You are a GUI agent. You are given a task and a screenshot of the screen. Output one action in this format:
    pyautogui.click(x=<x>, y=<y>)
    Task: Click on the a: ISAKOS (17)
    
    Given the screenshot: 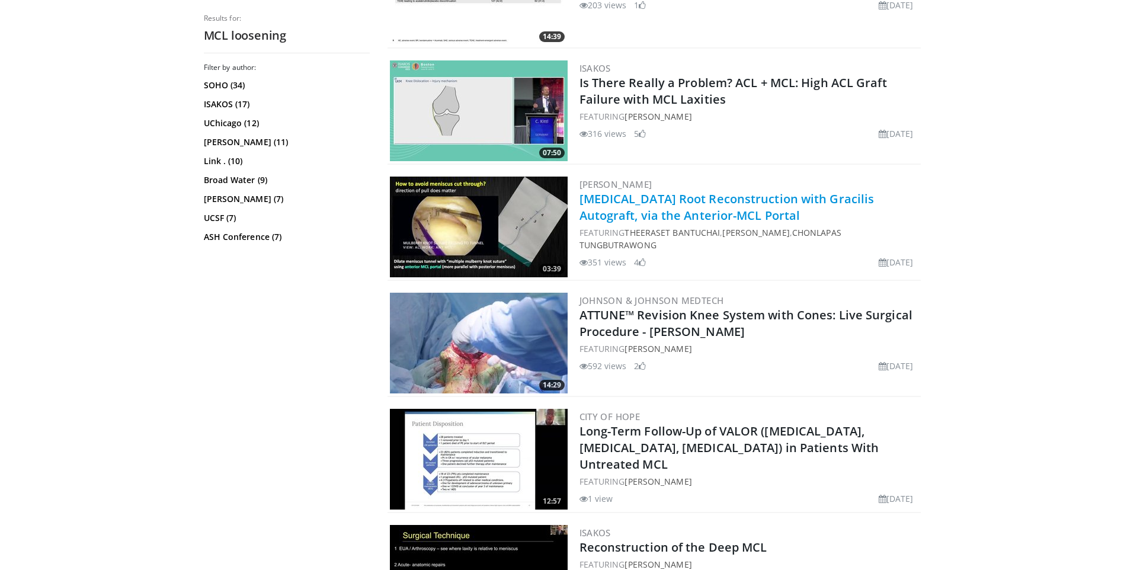 What is the action you would take?
    pyautogui.click(x=285, y=104)
    